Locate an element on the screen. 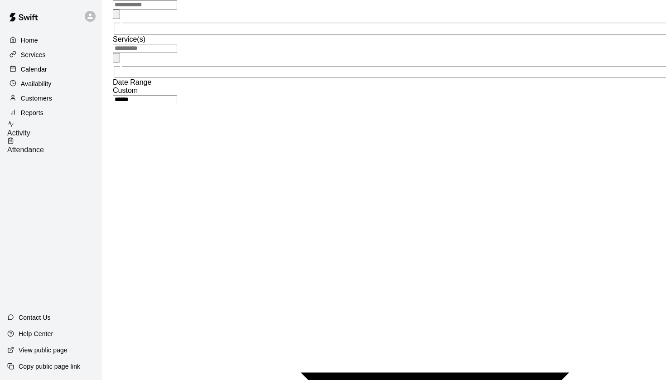 This screenshot has height=380, width=666. a: Reports is located at coordinates (51, 113).